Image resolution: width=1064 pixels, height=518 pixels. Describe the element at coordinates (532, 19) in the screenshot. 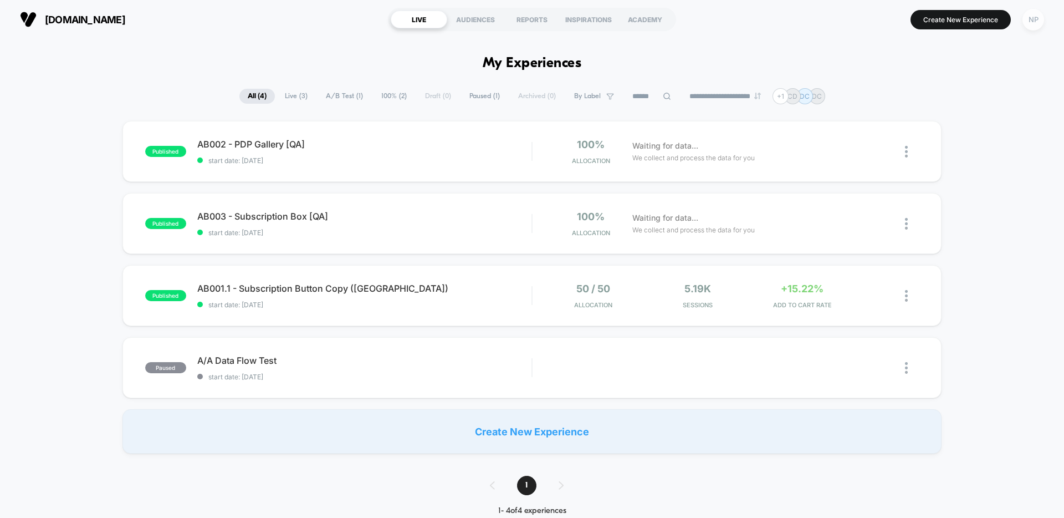

I see `div: REPORTS` at that location.